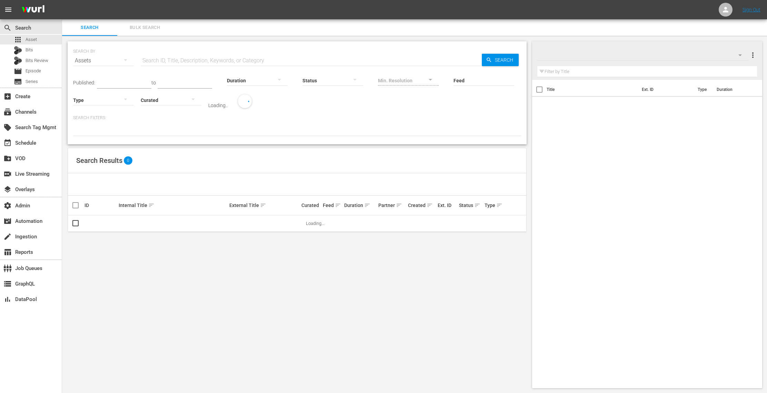 Image resolution: width=767 pixels, height=393 pixels. I want to click on div: Feed, so click(332, 205).